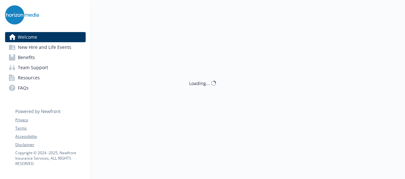  What do you see at coordinates (45, 47) in the screenshot?
I see `a: New Hire and Life Events` at bounding box center [45, 47].